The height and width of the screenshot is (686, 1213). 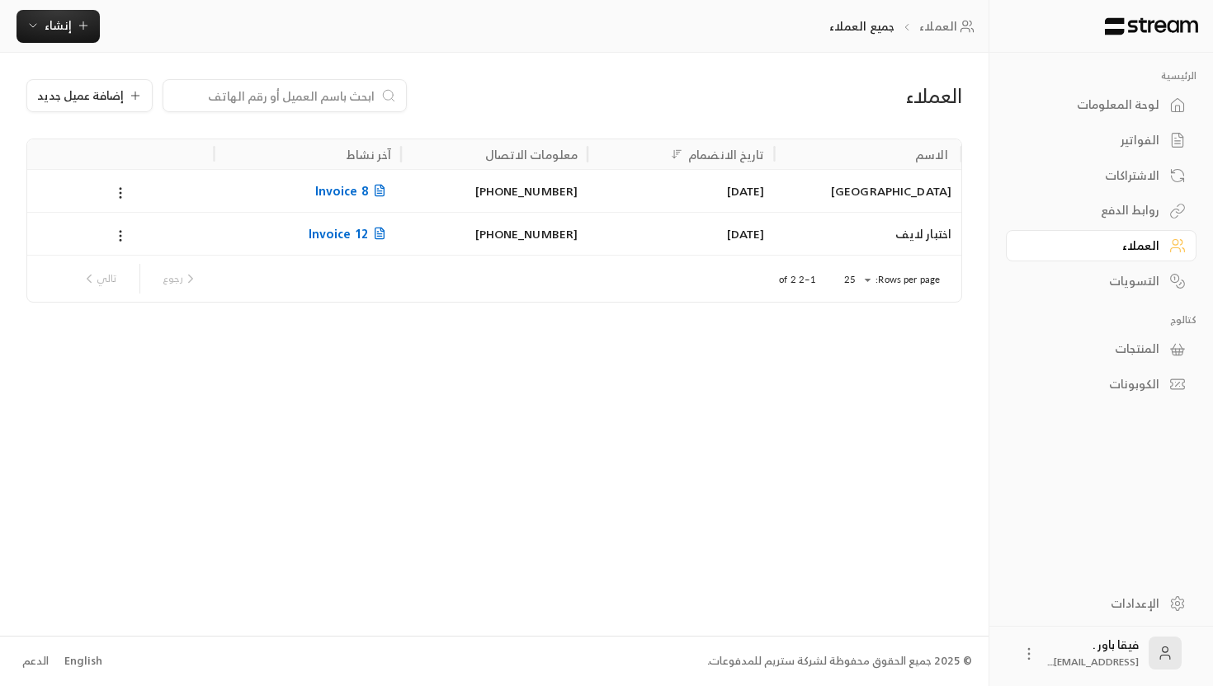 What do you see at coordinates (797, 280) in the screenshot?
I see `p: 1–2 of 2` at bounding box center [797, 280].